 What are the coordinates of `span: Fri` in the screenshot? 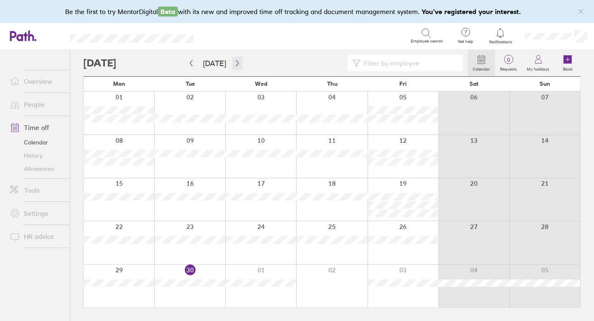 It's located at (403, 84).